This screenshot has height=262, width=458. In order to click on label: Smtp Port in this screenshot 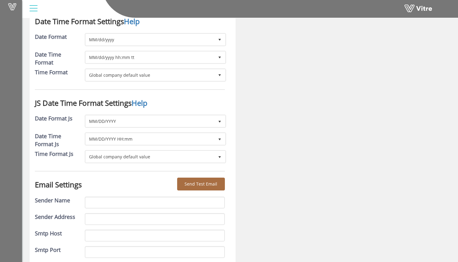, I will do `click(48, 250)`.